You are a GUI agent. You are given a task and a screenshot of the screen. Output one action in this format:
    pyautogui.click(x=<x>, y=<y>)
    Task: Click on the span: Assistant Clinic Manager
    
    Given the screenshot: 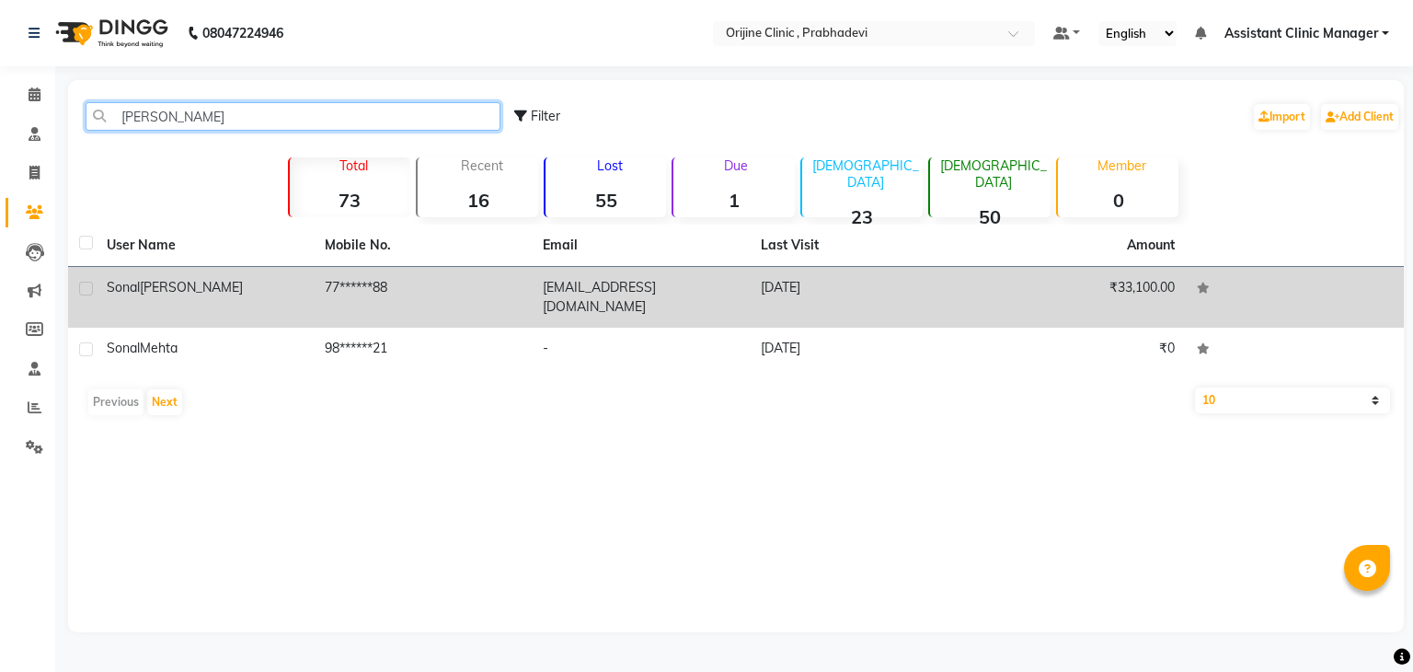 What is the action you would take?
    pyautogui.click(x=1301, y=33)
    